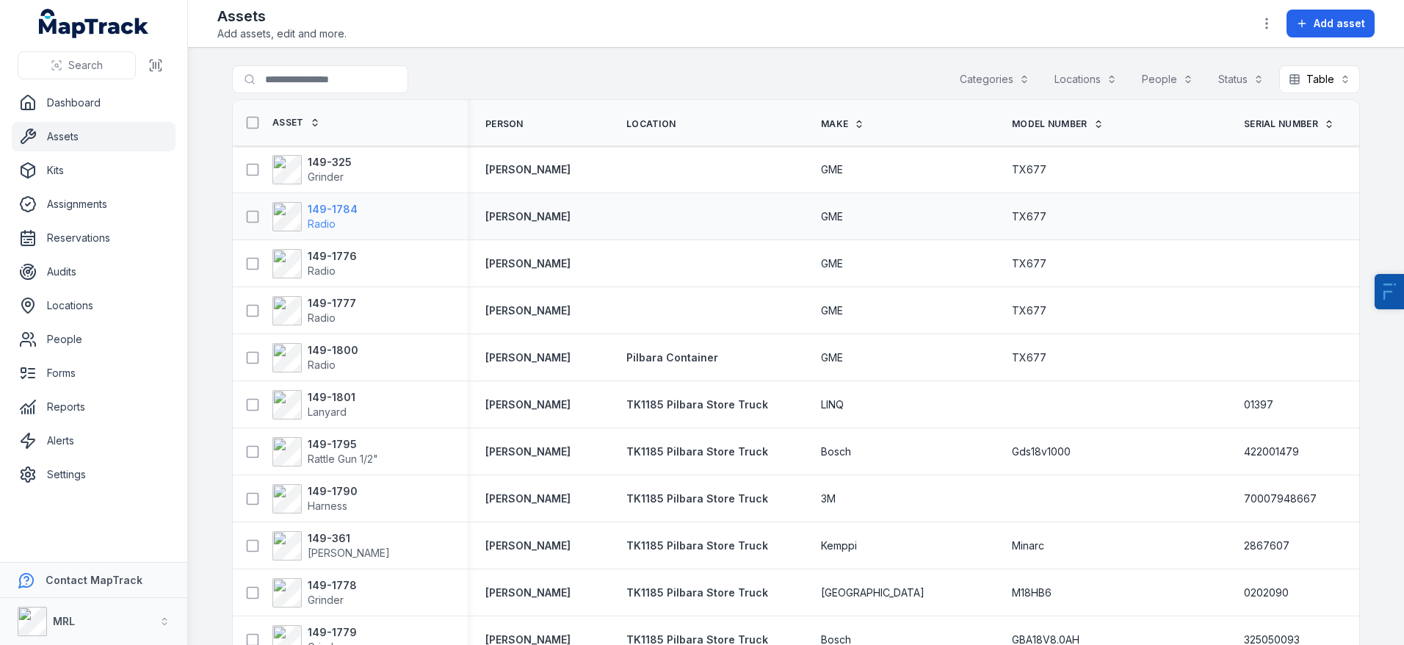 The height and width of the screenshot is (645, 1404). I want to click on span: Harness, so click(328, 505).